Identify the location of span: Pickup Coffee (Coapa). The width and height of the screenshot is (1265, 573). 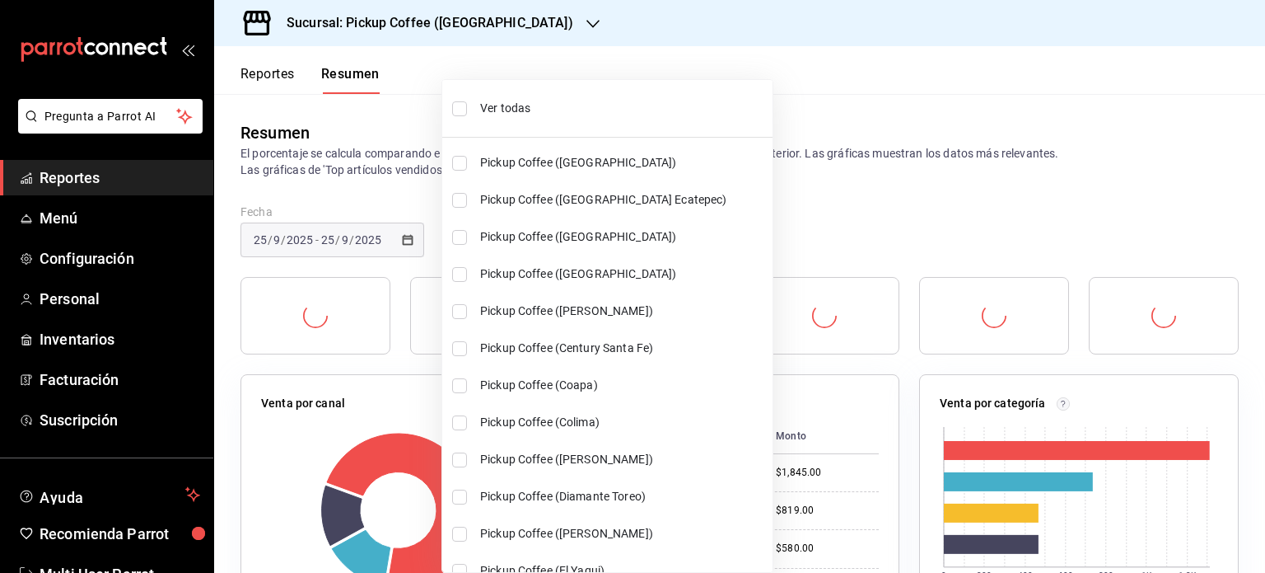
(623, 385).